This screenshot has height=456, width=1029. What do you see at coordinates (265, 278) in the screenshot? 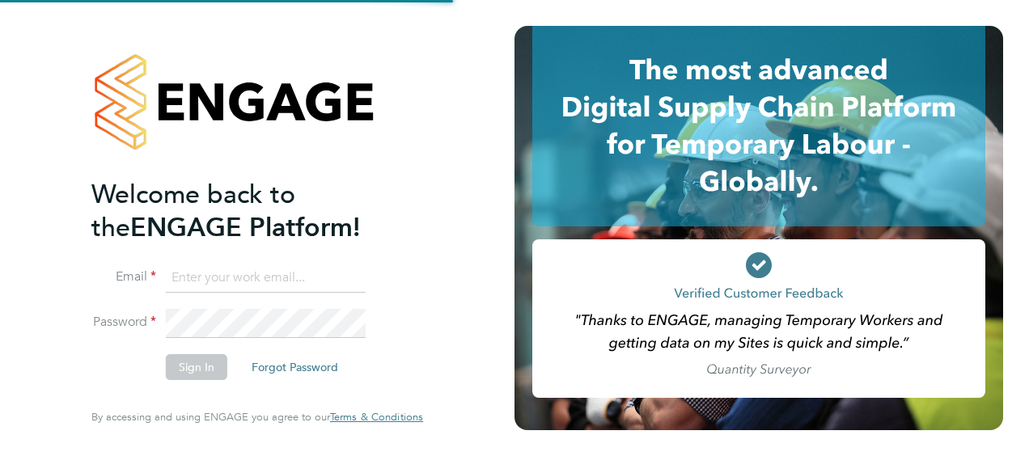
I see `input: Enter your work email...` at bounding box center [265, 278].